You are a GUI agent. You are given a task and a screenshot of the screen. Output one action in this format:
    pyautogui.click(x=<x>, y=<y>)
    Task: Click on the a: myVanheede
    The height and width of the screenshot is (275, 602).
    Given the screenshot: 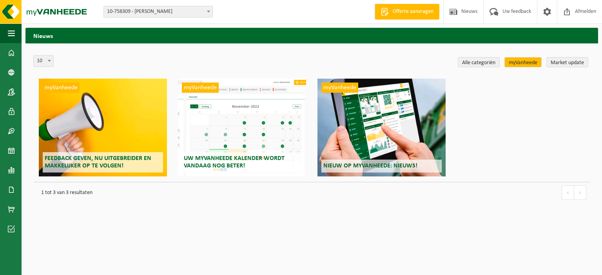 What is the action you would take?
    pyautogui.click(x=523, y=62)
    